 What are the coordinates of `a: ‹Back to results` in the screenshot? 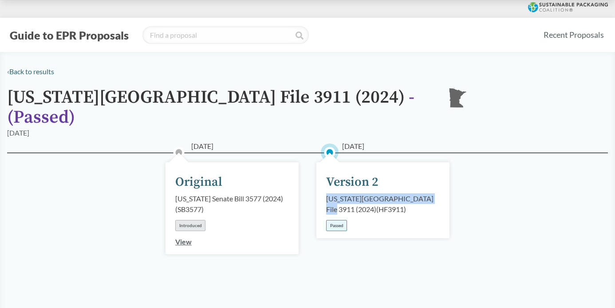 It's located at (31, 71).